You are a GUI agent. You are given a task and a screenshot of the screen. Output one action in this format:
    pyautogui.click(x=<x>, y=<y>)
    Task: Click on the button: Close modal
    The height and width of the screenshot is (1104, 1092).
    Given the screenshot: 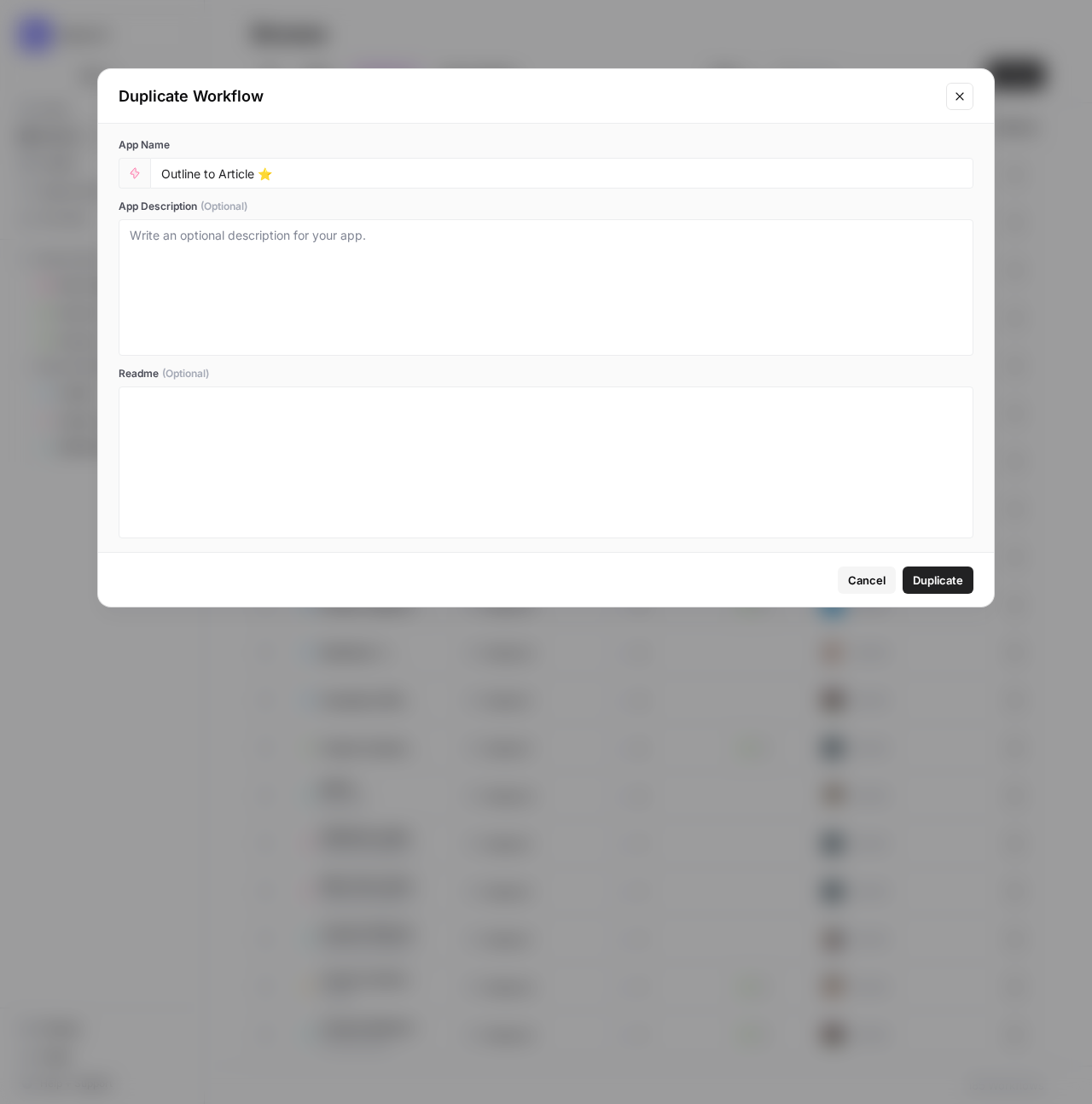 What is the action you would take?
    pyautogui.click(x=960, y=96)
    